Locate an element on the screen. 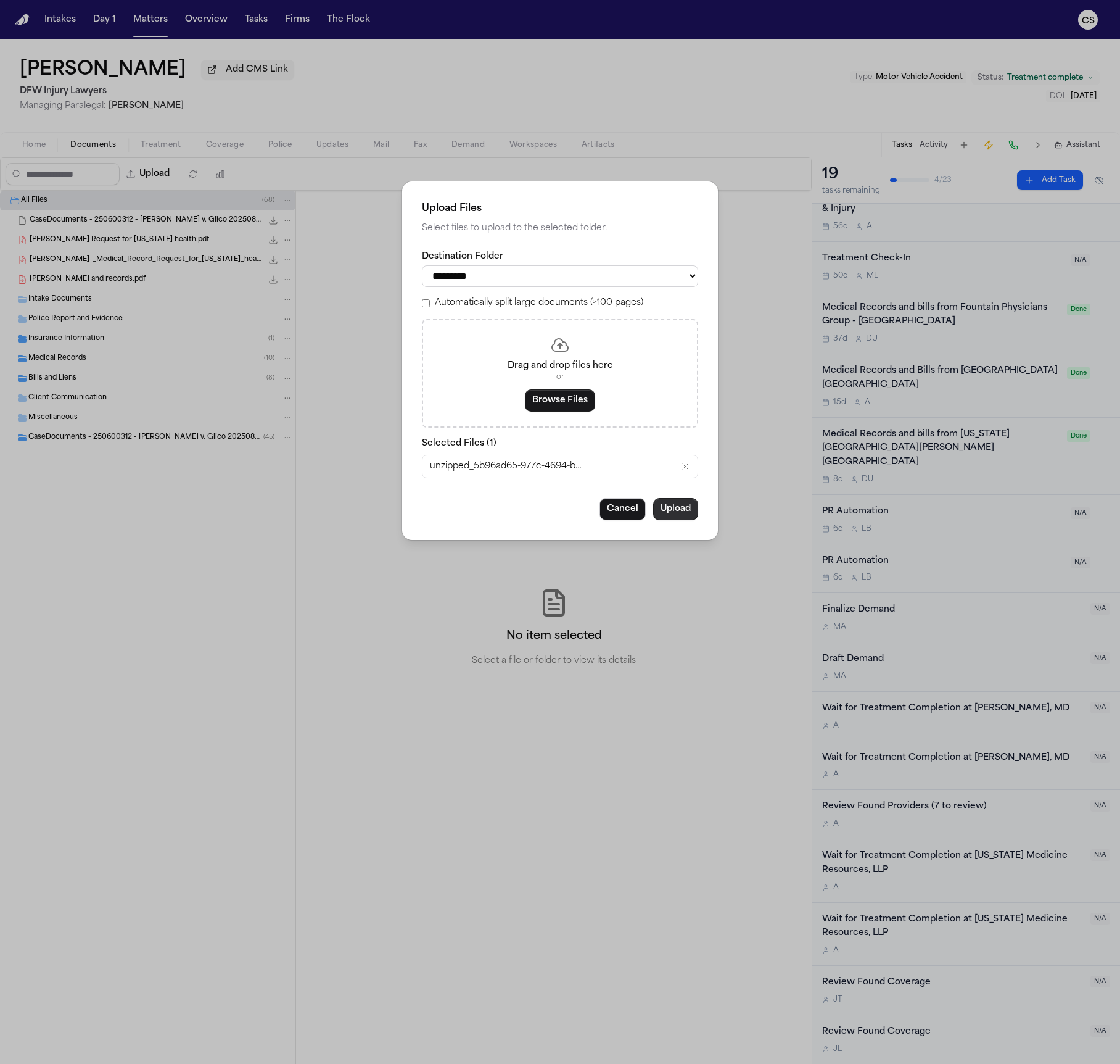 The image size is (1120, 1064). p: Select files to upload to the selected folder. is located at coordinates (560, 228).